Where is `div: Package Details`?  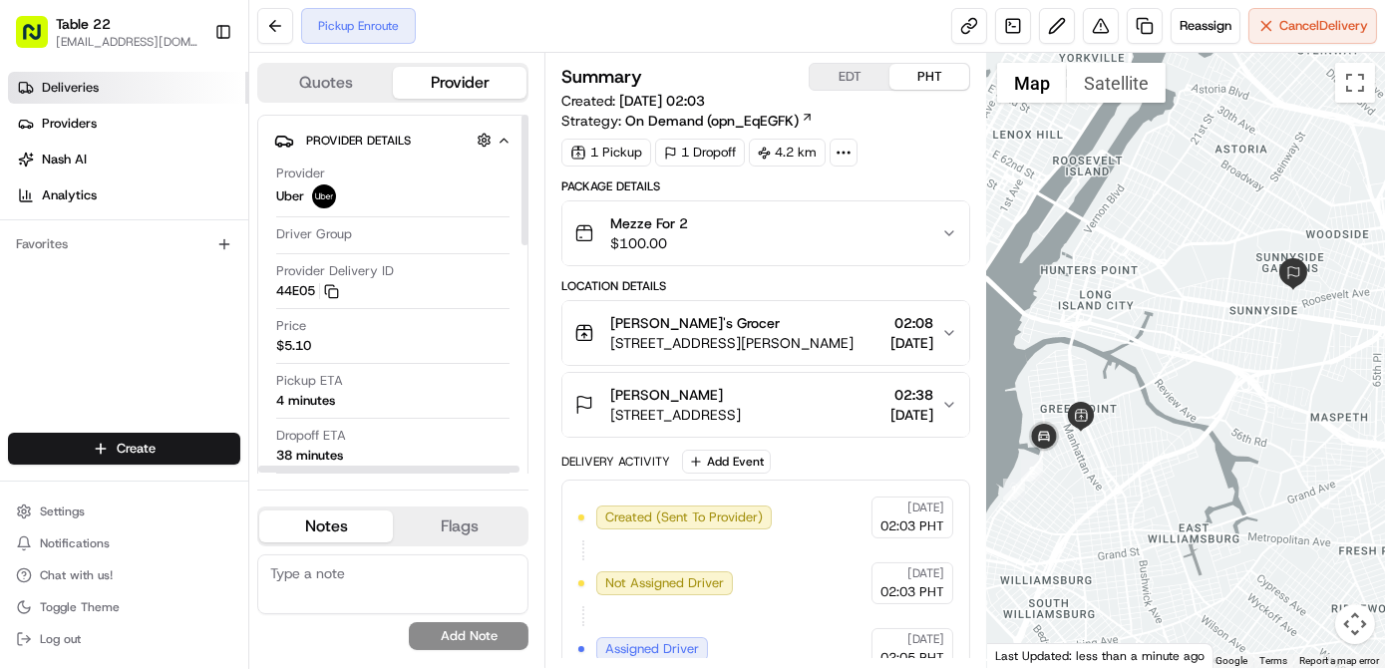 div: Package Details is located at coordinates (766, 186).